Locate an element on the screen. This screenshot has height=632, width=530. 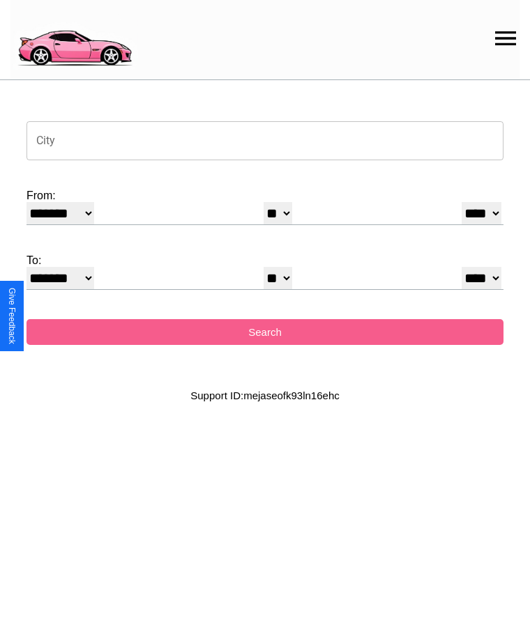
p: Support ID: mejaseofk93ln16ehc is located at coordinates (264, 395).